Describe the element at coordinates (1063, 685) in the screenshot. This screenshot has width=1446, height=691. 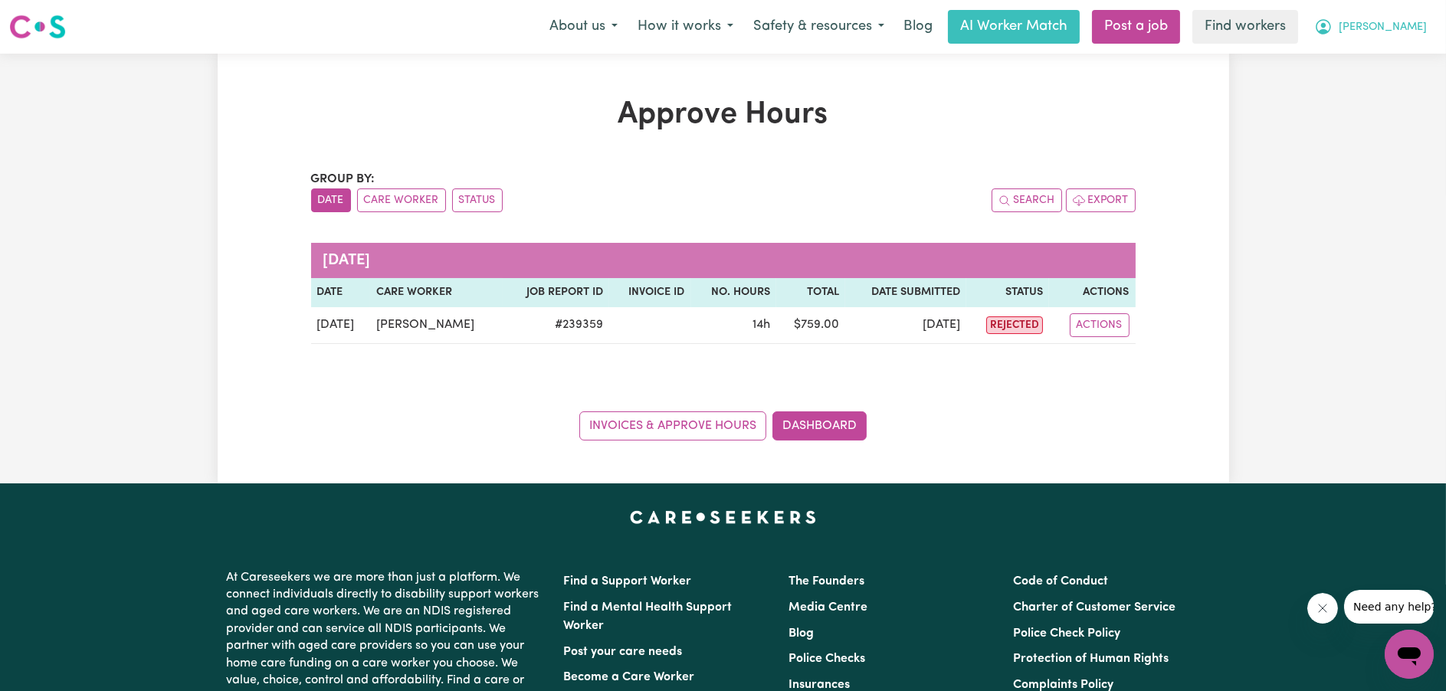
I see `a: Complaints Policy` at that location.